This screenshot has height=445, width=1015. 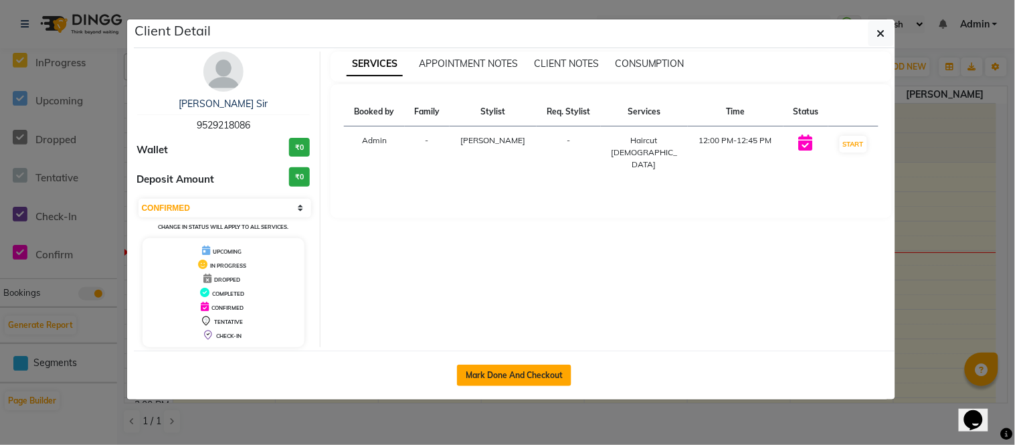 What do you see at coordinates (514, 375) in the screenshot?
I see `button: Mark Done And Checkout` at bounding box center [514, 375].